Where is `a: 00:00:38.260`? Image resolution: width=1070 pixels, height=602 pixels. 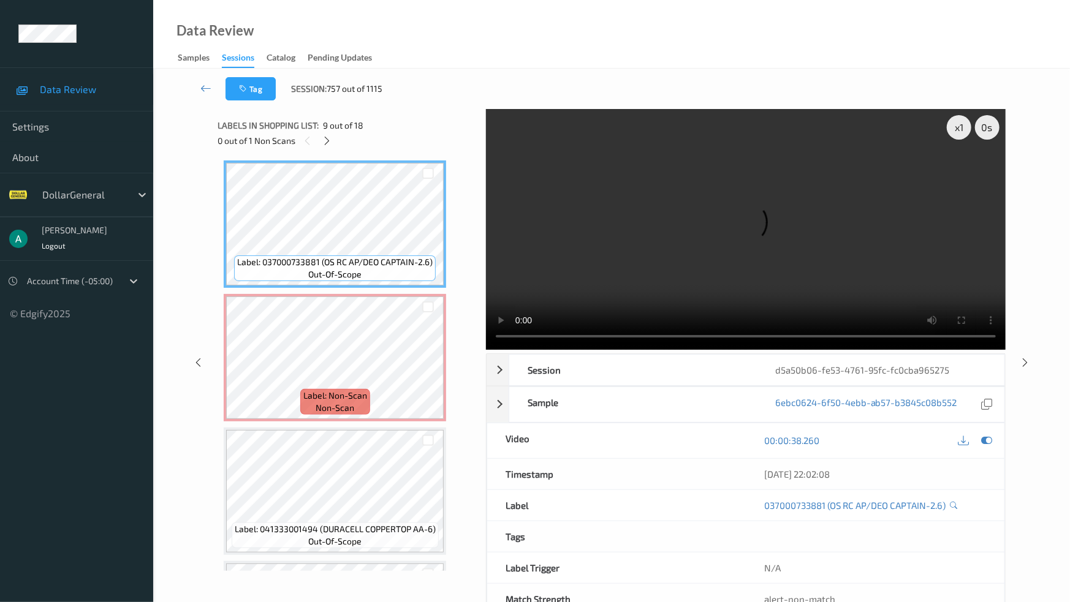 a: 00:00:38.260 is located at coordinates (792, 441).